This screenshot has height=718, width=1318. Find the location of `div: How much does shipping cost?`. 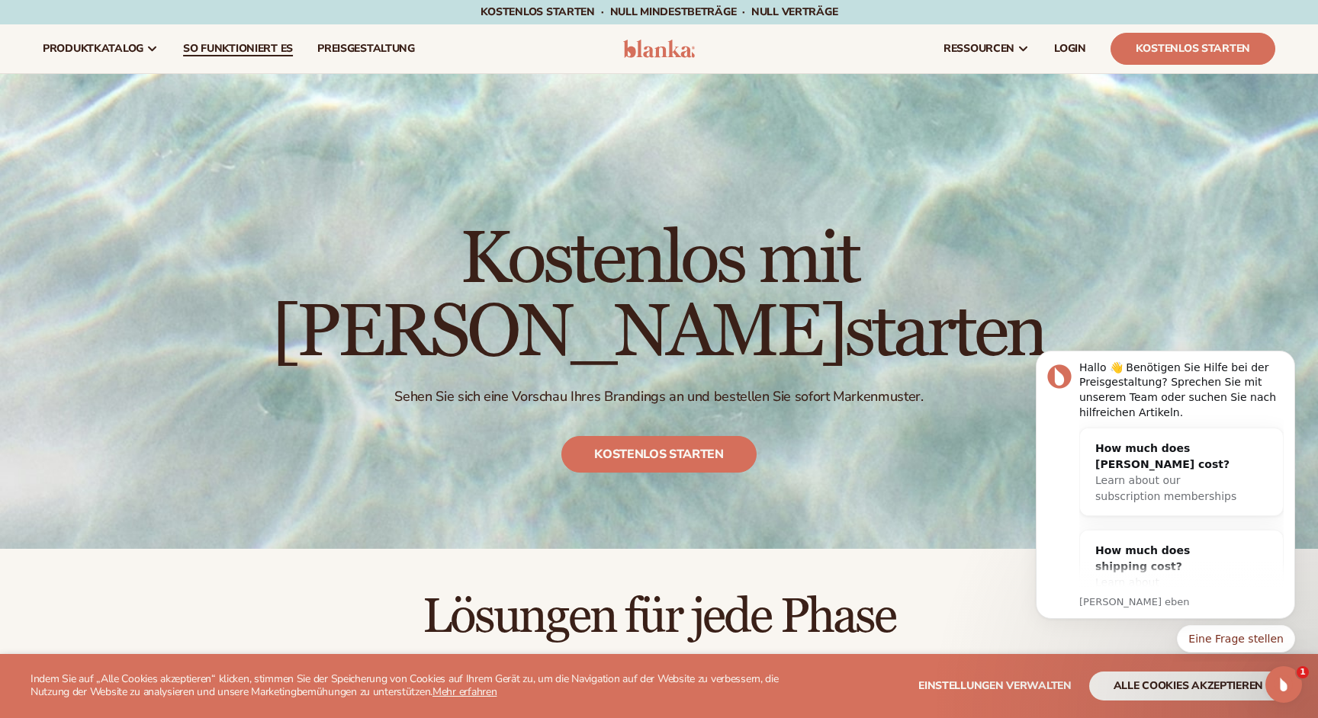

div: How much does shipping cost? is located at coordinates (153, 222).